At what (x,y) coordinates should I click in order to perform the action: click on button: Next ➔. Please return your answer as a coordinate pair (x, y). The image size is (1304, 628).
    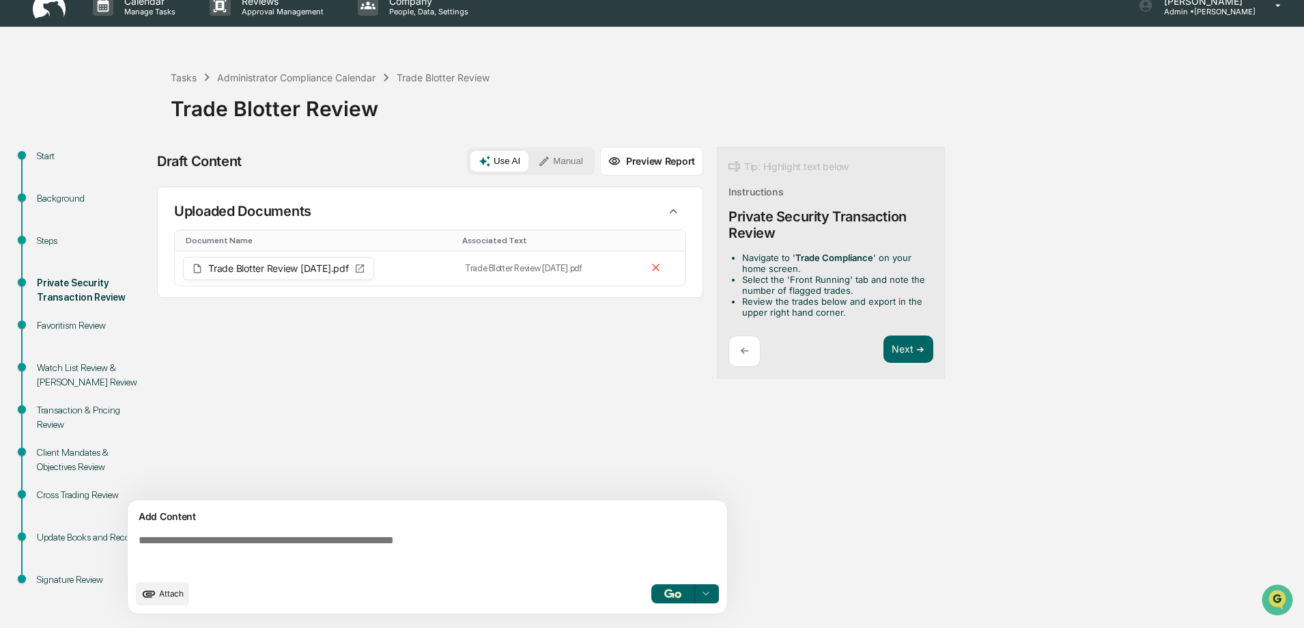
    Looking at the image, I should click on (908, 349).